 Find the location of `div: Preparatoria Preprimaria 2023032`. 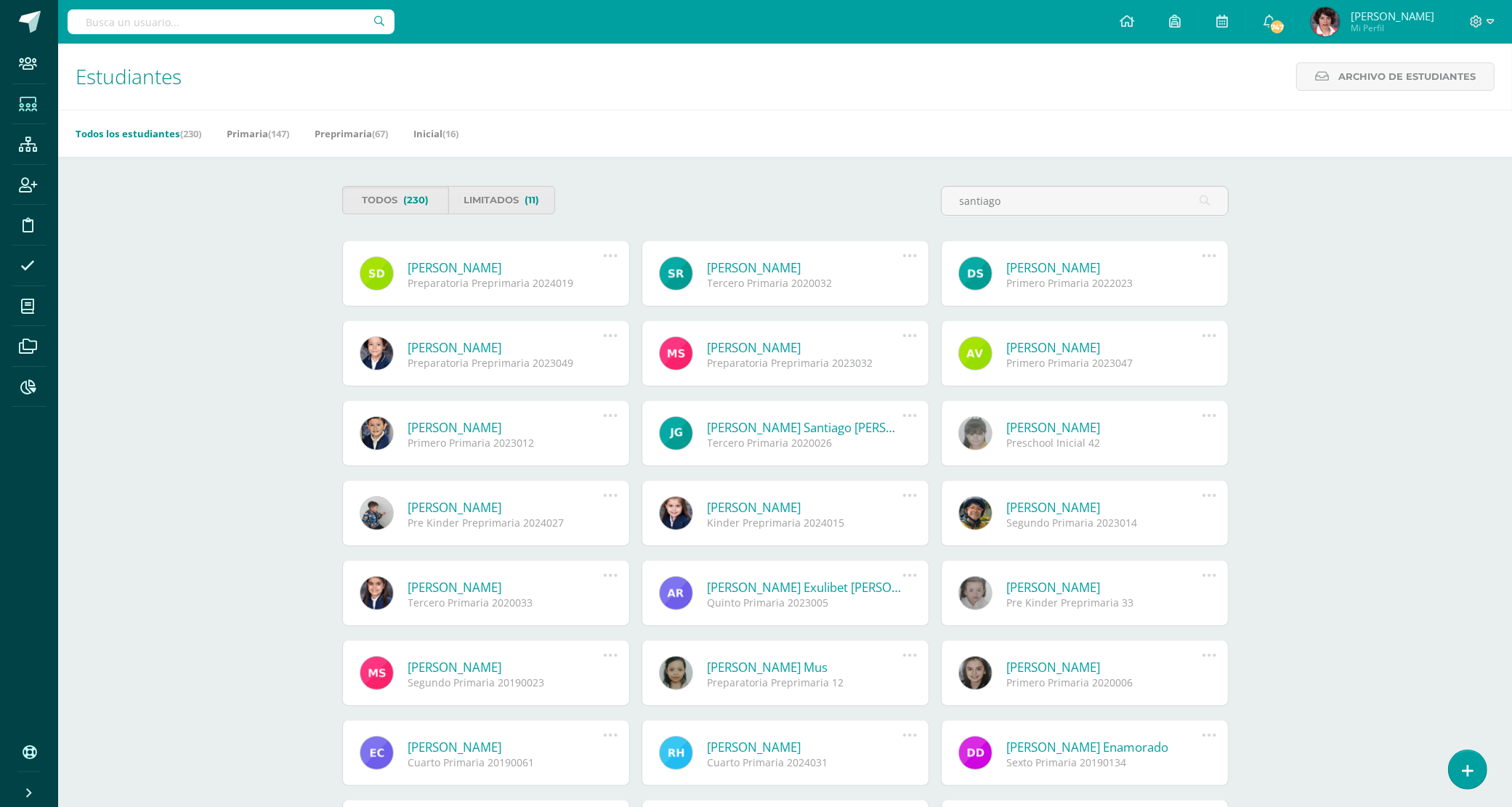

div: Preparatoria Preprimaria 2023032 is located at coordinates (805, 363).